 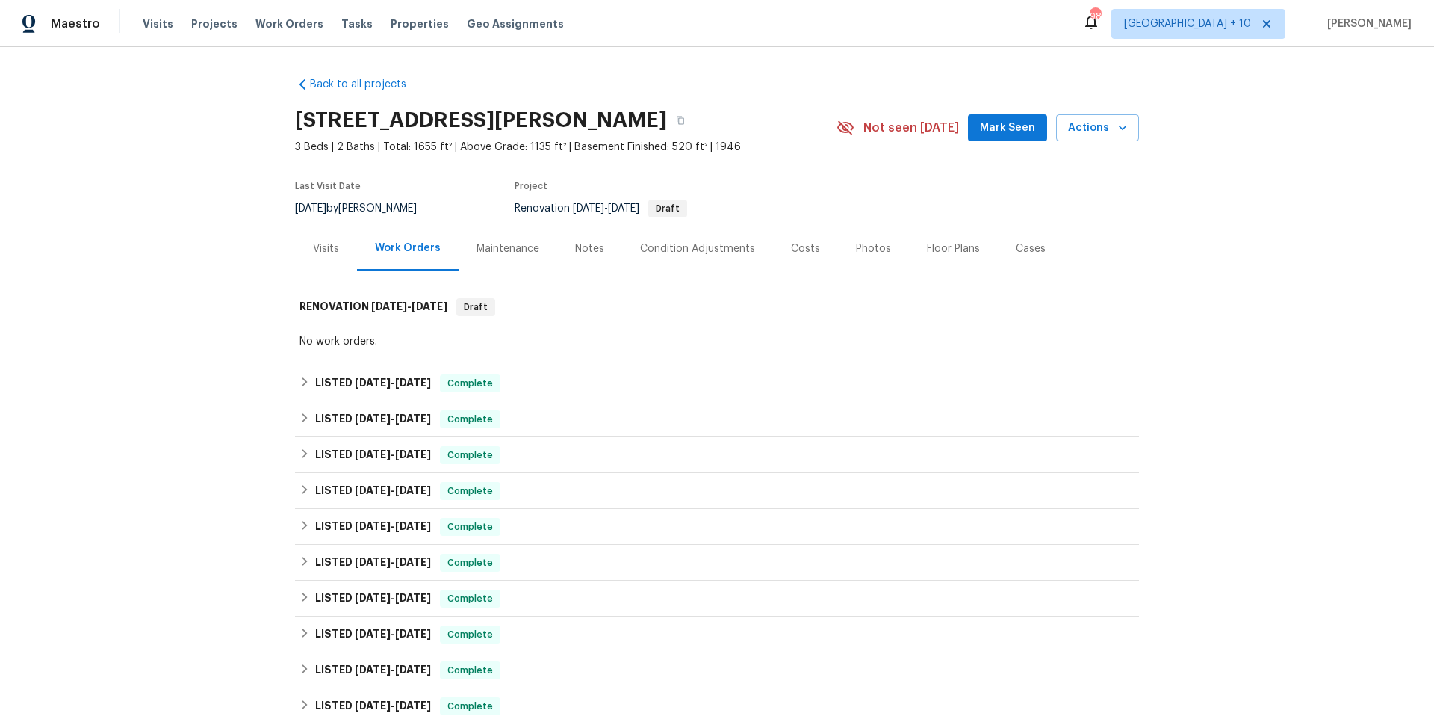 What do you see at coordinates (326, 249) in the screenshot?
I see `div: Visits` at bounding box center [326, 249].